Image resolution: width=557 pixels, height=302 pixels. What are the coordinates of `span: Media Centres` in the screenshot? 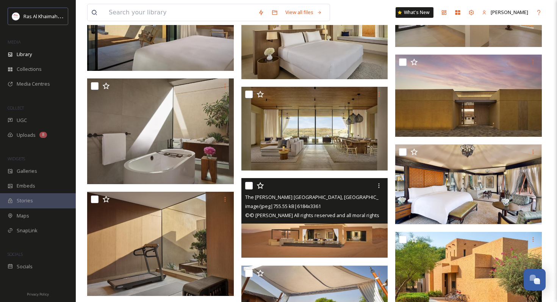 It's located at (33, 84).